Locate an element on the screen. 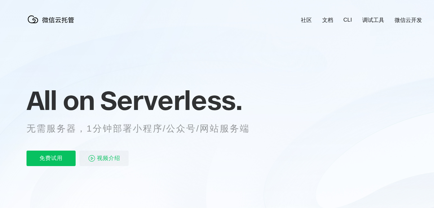 The width and height of the screenshot is (434, 208). a: 文档 is located at coordinates (328, 20).